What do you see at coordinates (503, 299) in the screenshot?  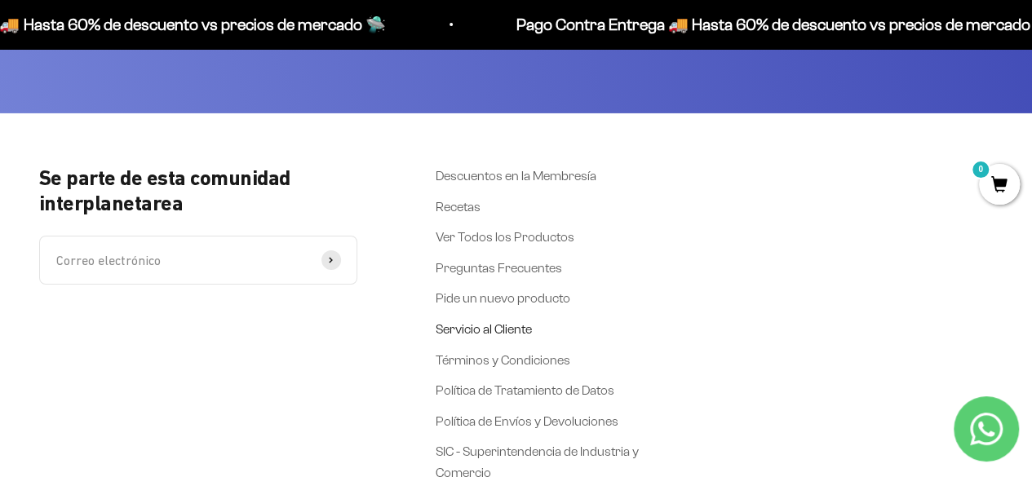 I see `a: Pide un nuevo producto` at bounding box center [503, 299].